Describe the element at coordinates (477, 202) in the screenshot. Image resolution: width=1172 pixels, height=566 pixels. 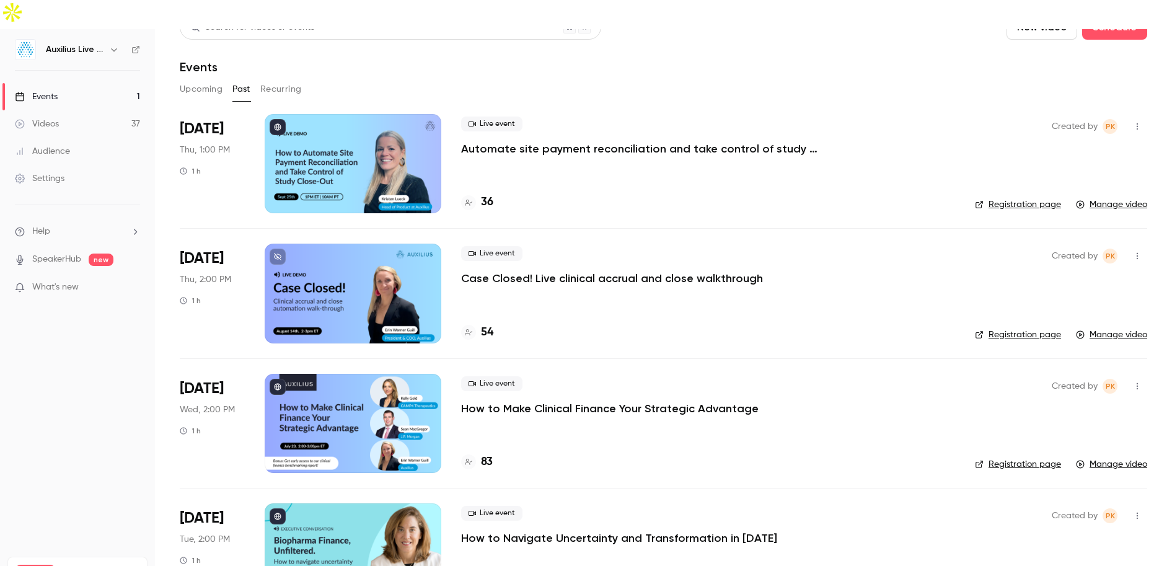
I see `a: 36` at that location.